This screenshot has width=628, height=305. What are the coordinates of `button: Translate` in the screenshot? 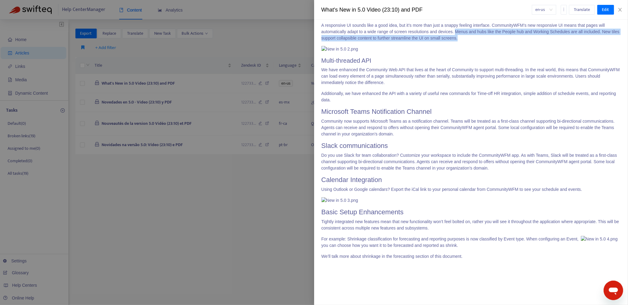 It's located at (582, 10).